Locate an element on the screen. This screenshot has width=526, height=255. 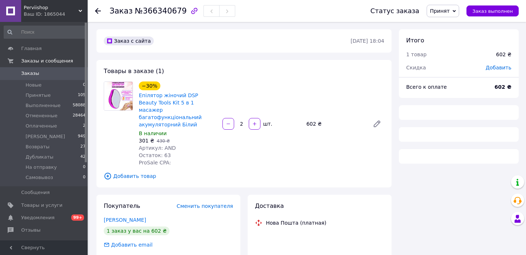
span: Выполненные is located at coordinates (43, 106).